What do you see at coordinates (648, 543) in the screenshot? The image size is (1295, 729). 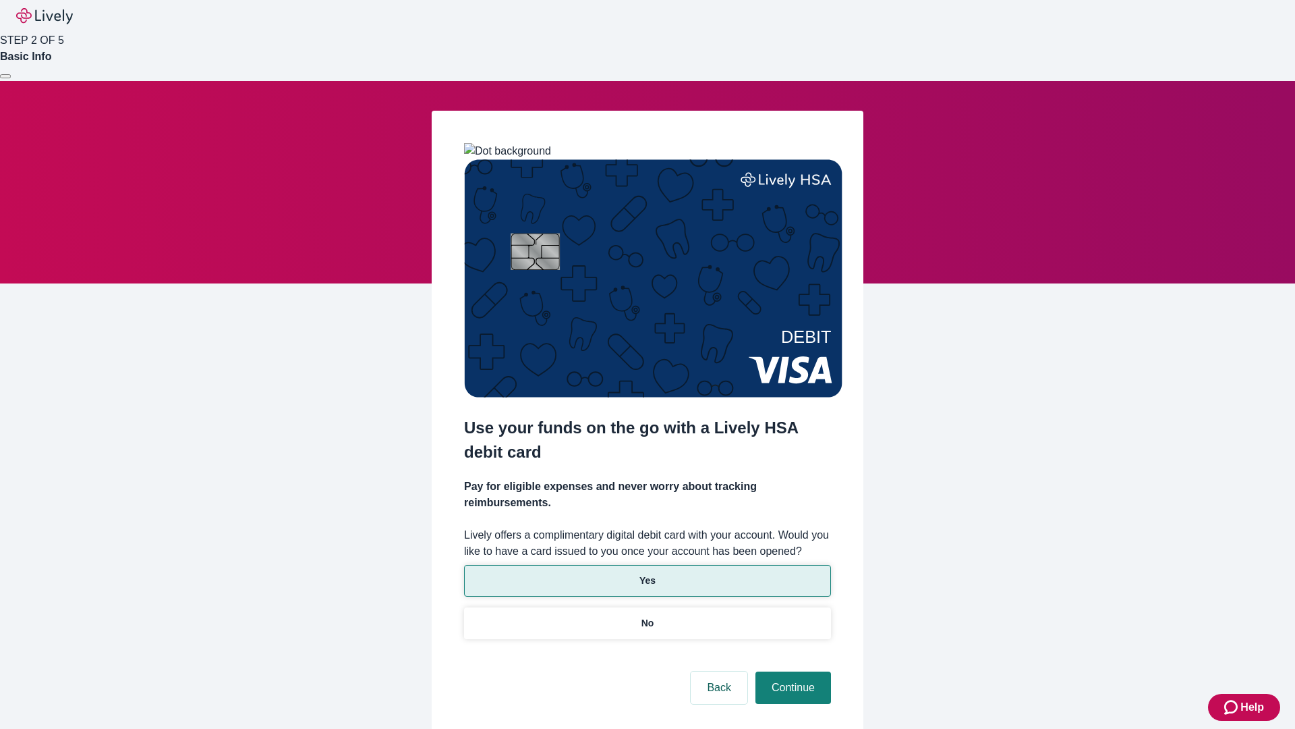 I see `label: Lively offers a complimentary digital debit card with your account. Would you like to have a card...` at bounding box center [648, 543].